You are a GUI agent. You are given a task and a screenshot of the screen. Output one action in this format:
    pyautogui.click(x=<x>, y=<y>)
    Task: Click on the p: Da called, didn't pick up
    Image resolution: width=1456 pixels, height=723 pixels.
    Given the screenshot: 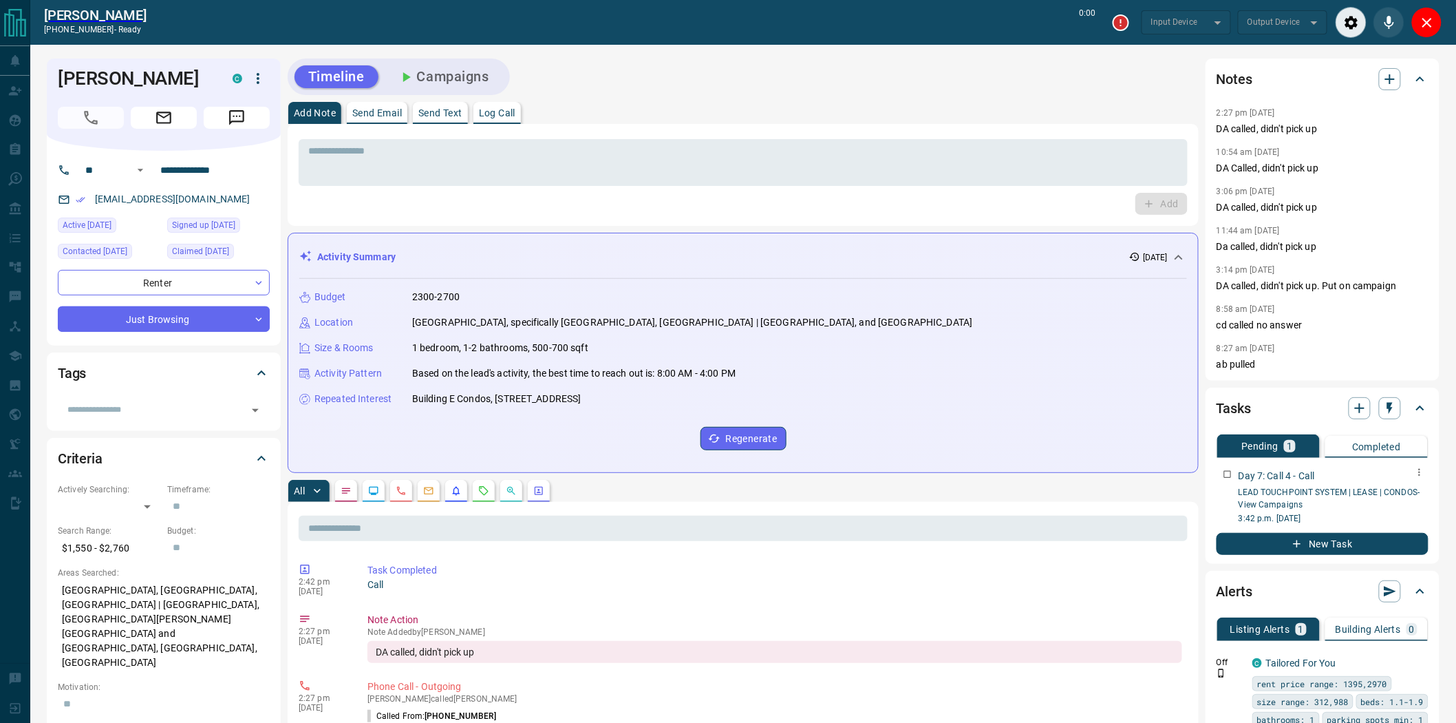 What is the action you would take?
    pyautogui.click(x=1323, y=246)
    